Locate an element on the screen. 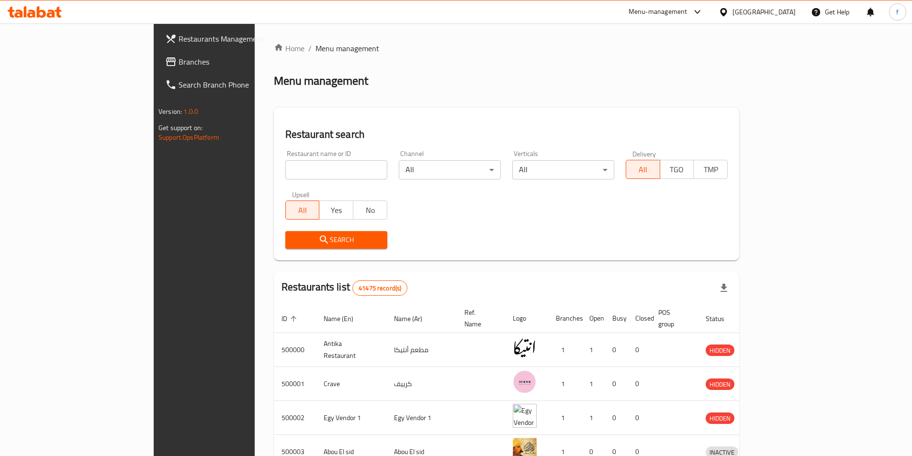  span: Name (Ar) is located at coordinates (414, 319).